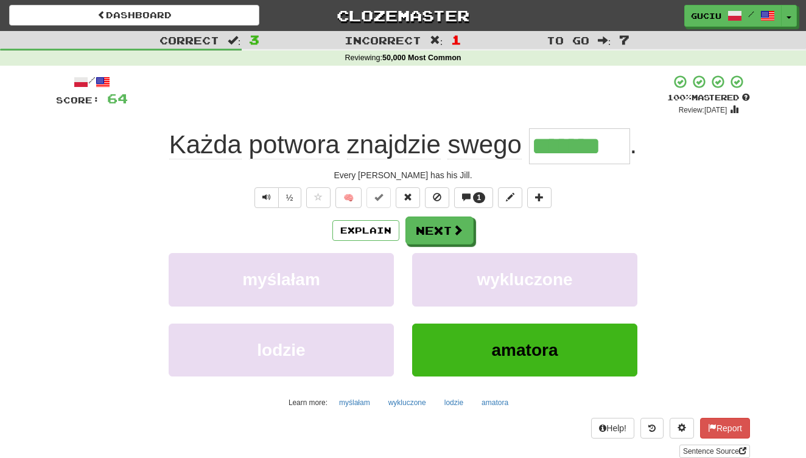 The height and width of the screenshot is (458, 806). Describe the element at coordinates (679, 97) in the screenshot. I see `span: 100 %` at that location.